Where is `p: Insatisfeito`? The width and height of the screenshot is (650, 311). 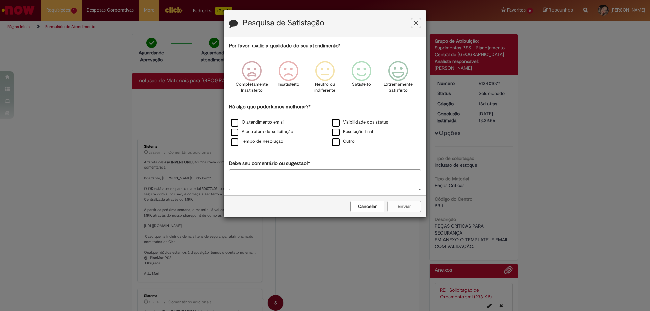 p: Insatisfeito is located at coordinates (288, 84).